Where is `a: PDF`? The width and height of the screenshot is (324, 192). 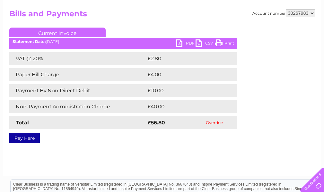
a: PDF is located at coordinates (186, 44).